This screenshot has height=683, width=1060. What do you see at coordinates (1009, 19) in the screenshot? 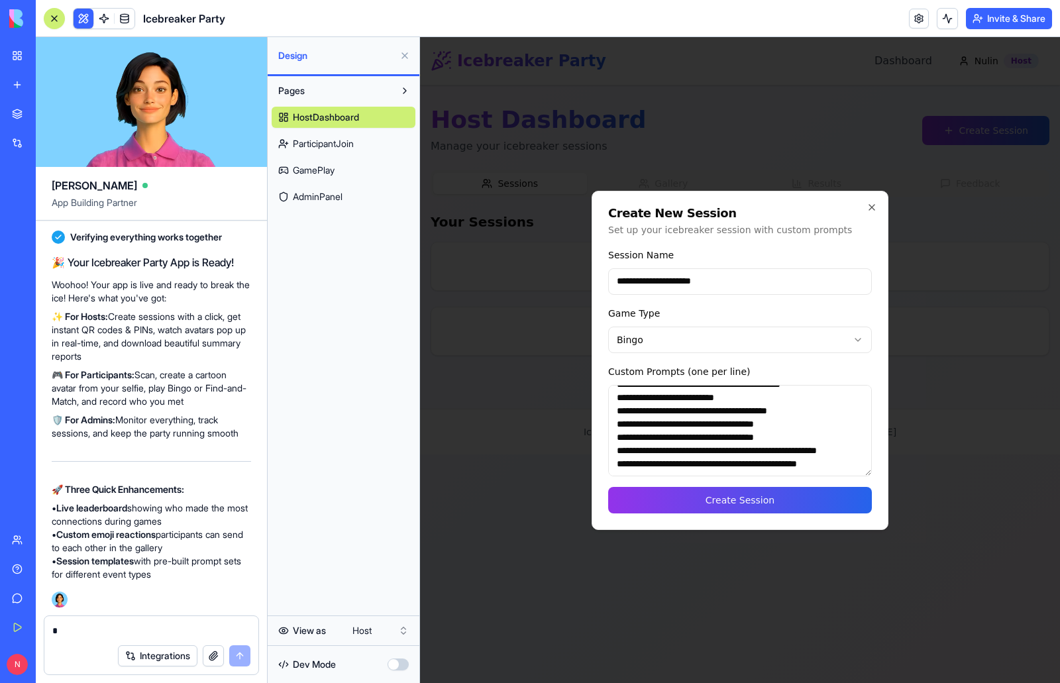
I see `button: Invite & Share` at bounding box center [1009, 19].